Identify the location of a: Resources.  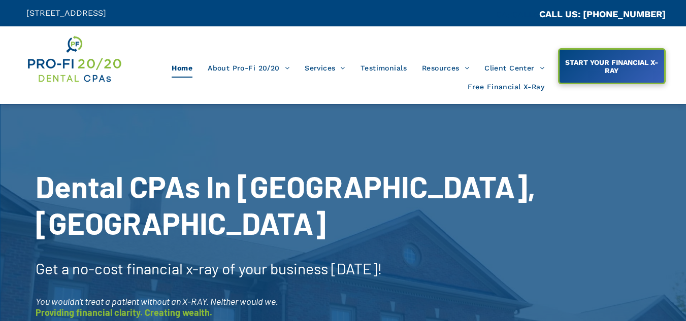
(445, 68).